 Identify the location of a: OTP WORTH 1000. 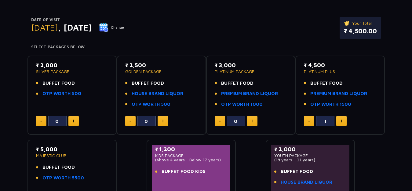
(242, 104).